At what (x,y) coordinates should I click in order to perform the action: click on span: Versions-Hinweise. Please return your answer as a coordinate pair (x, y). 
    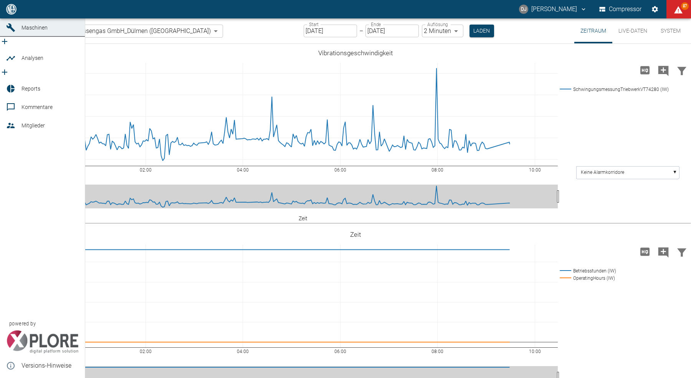
    Looking at the image, I should click on (50, 366).